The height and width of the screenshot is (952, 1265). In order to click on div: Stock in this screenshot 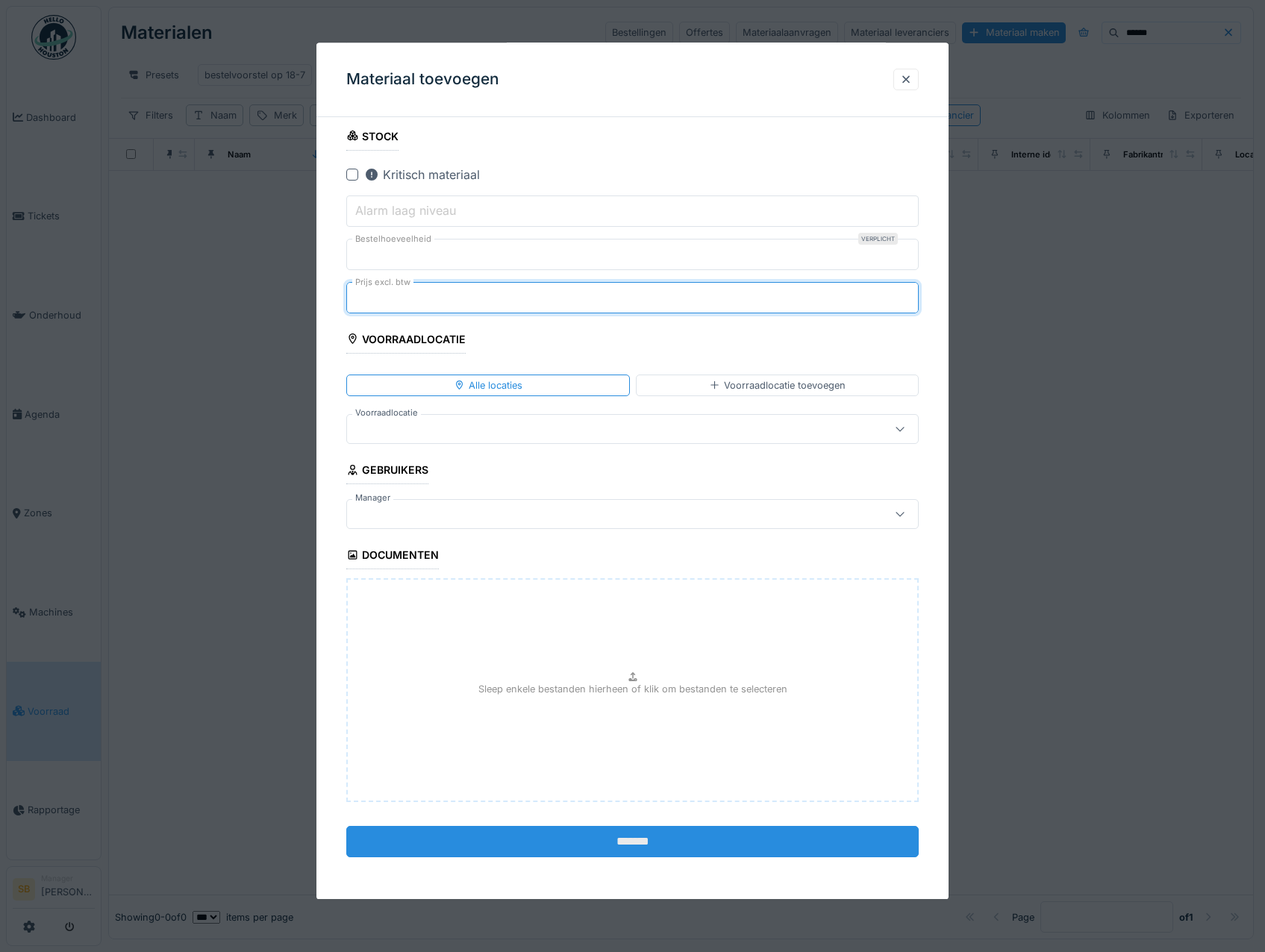, I will do `click(372, 138)`.